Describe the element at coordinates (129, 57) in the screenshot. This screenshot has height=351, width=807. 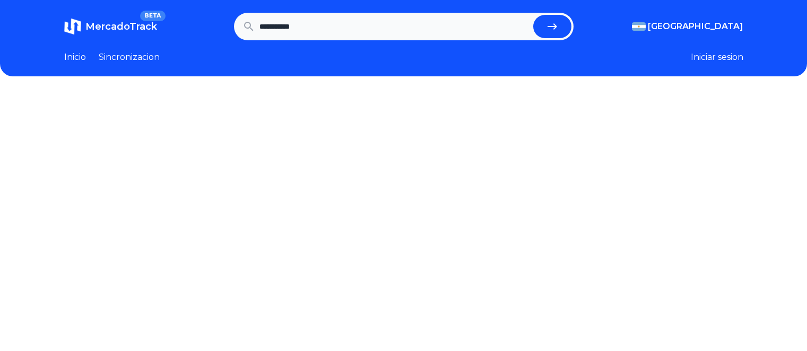
I see `a: Sincronizacion` at that location.